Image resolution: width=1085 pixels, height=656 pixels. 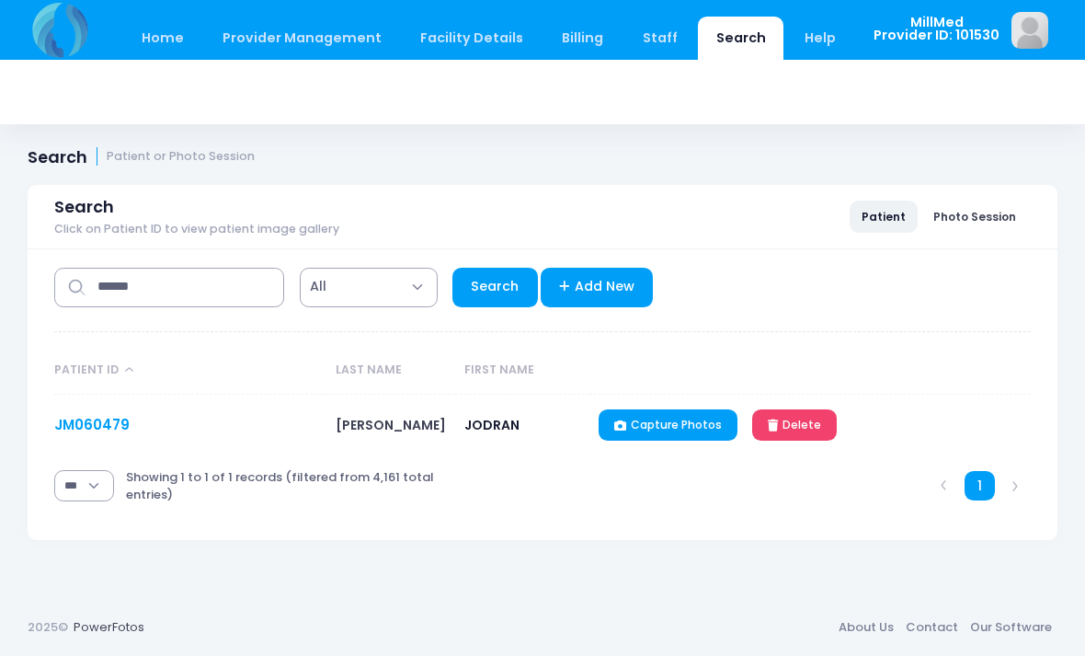 What do you see at coordinates (583, 38) in the screenshot?
I see `a: Billing` at bounding box center [583, 38].